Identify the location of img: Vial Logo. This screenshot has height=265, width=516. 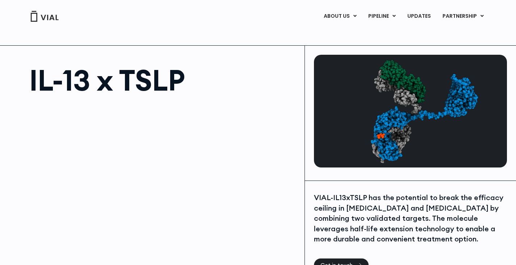
(45, 16).